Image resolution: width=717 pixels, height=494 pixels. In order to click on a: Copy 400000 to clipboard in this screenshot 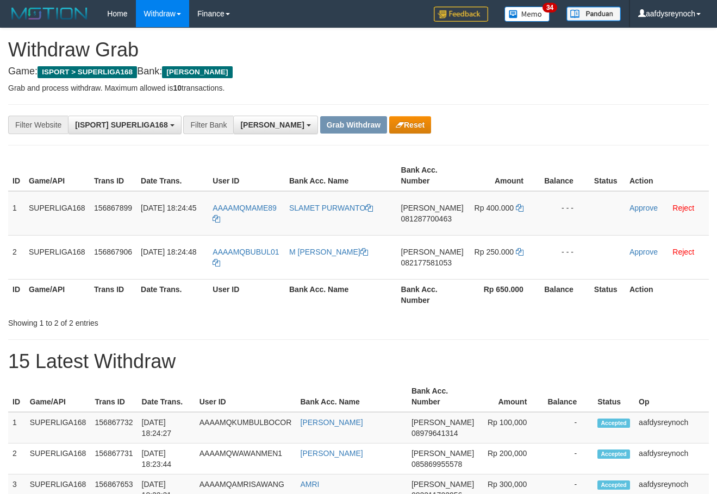, I will do `click(519, 208)`.